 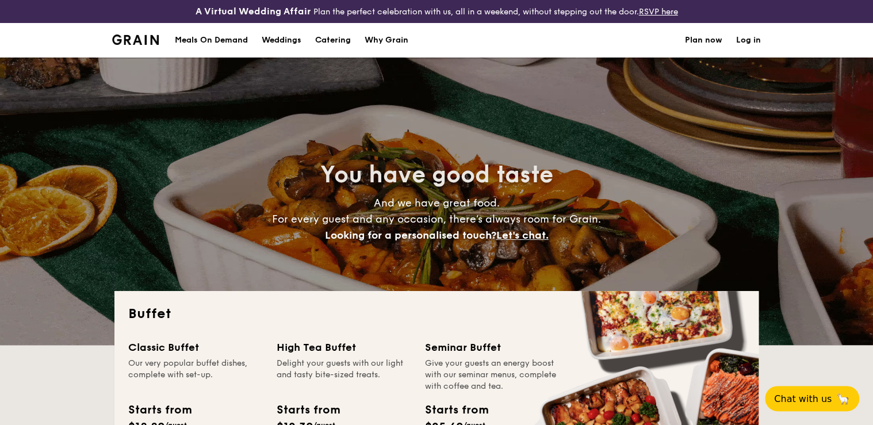 I want to click on div: High Tea Buffet, so click(x=344, y=347).